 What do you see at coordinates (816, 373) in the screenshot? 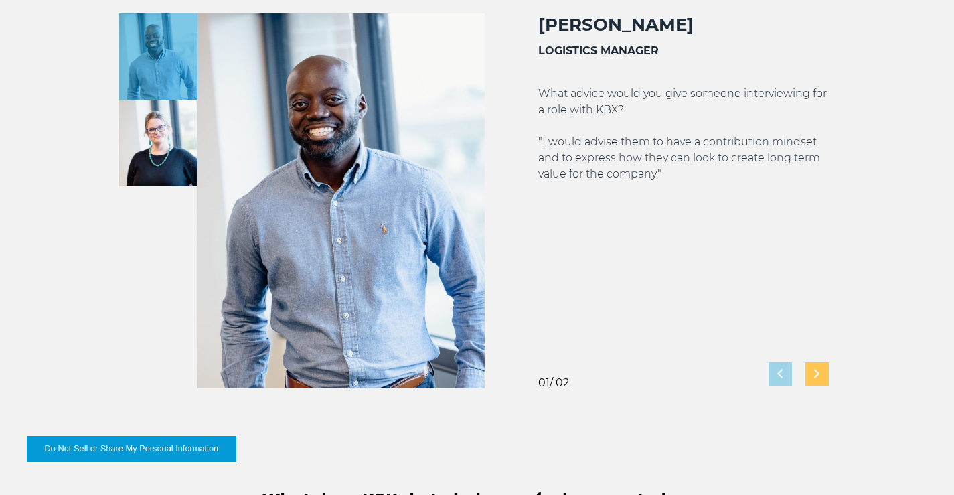
I see `div: Next slide` at bounding box center [816, 373].